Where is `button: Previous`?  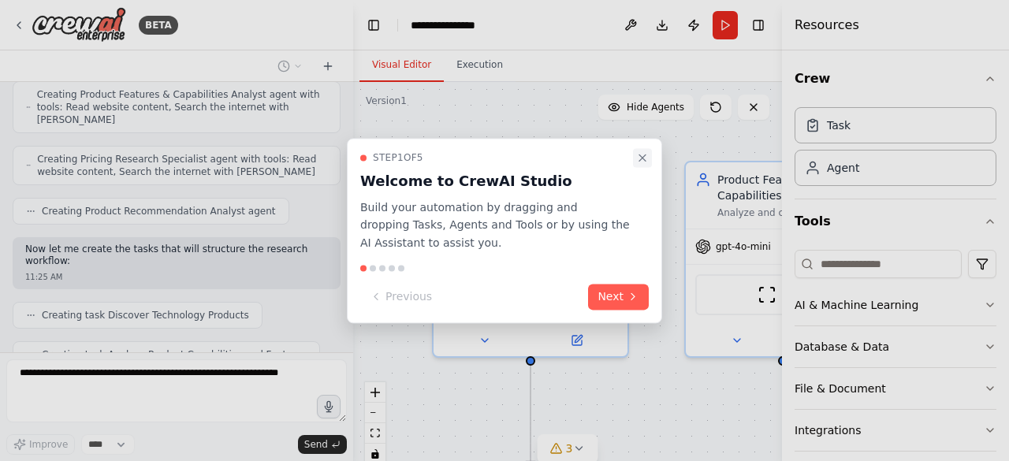 button: Previous is located at coordinates (400, 296).